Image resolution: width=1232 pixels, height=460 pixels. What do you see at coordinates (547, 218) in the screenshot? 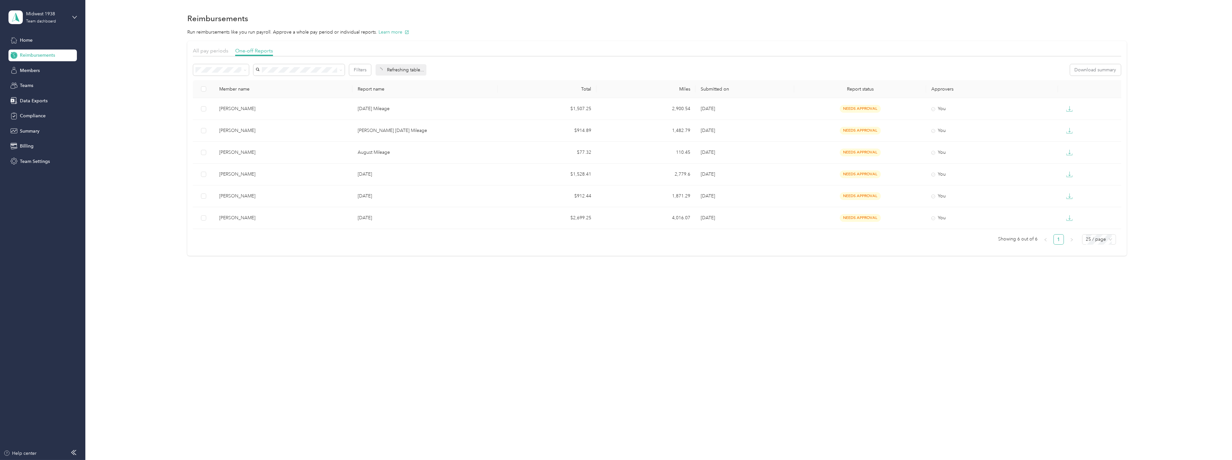
I see `td: $2,699.25` at bounding box center [547, 218].